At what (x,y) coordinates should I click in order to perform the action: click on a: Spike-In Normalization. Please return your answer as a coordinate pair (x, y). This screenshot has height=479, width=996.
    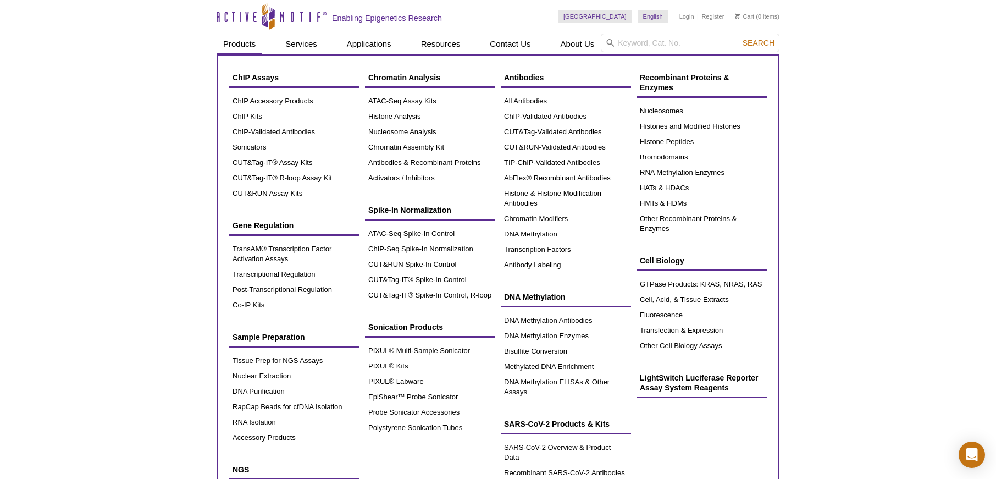
    Looking at the image, I should click on (430, 210).